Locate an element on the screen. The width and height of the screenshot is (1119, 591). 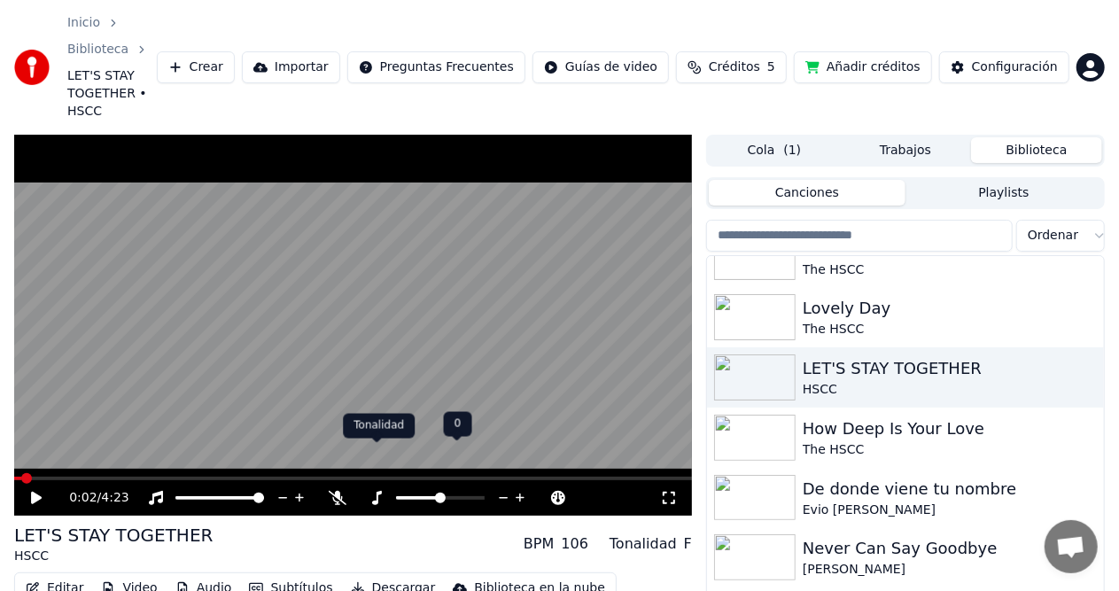
div: 0 is located at coordinates (458, 424).